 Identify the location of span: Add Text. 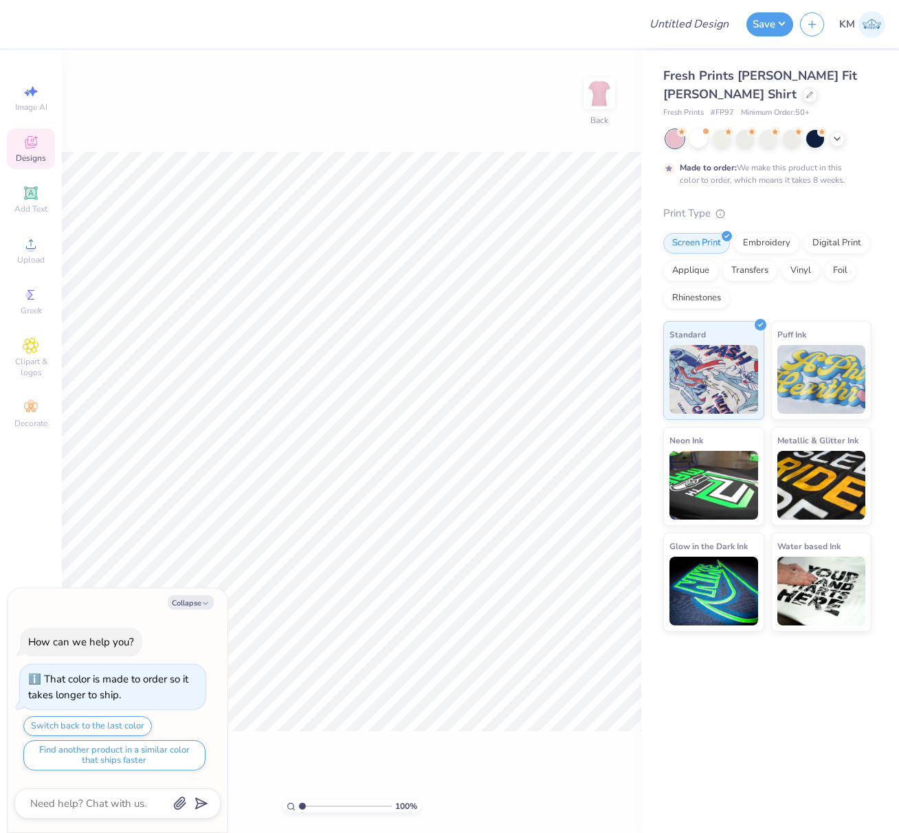
(31, 209).